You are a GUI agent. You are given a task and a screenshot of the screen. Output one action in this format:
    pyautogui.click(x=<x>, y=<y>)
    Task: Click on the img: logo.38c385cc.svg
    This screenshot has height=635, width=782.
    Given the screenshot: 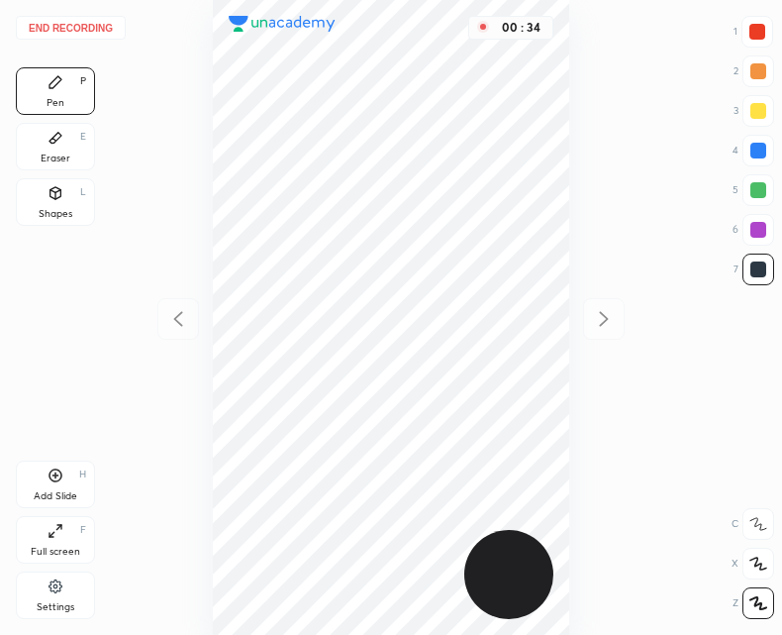 What is the action you would take?
    pyautogui.click(x=282, y=24)
    